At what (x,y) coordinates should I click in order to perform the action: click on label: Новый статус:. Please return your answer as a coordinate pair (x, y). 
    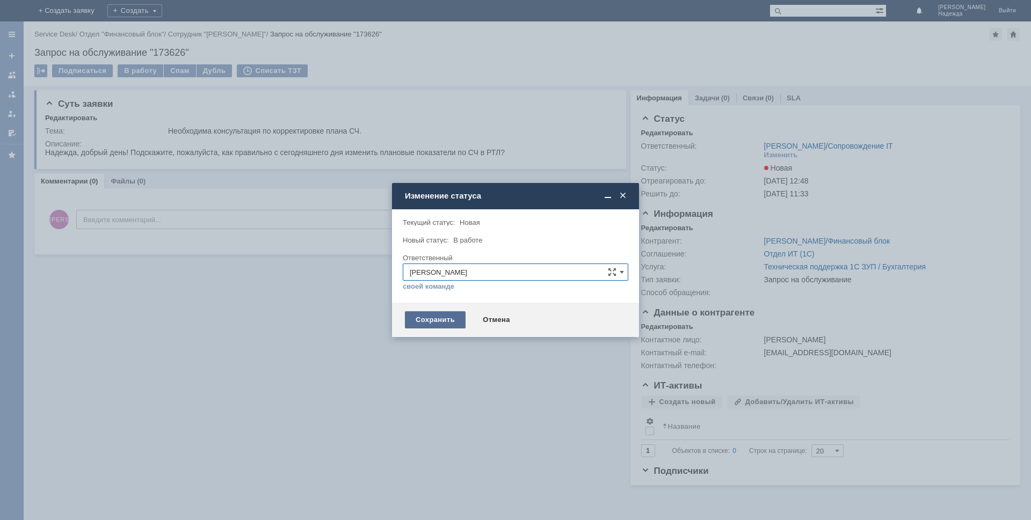
    Looking at the image, I should click on (426, 240).